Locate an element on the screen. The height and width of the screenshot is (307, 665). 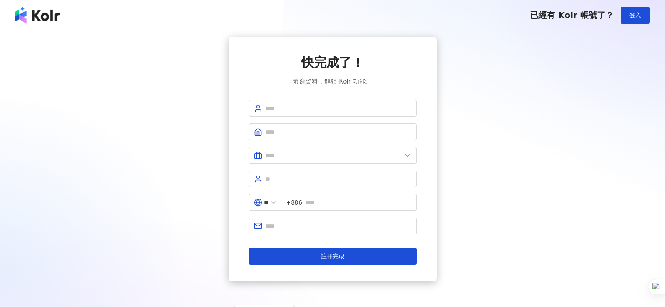
button: 登入 is located at coordinates (636, 15).